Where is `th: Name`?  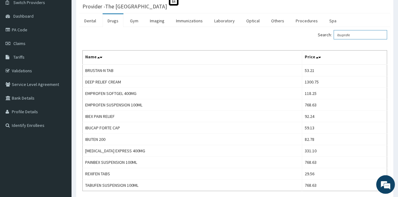 th: Name is located at coordinates (192, 58).